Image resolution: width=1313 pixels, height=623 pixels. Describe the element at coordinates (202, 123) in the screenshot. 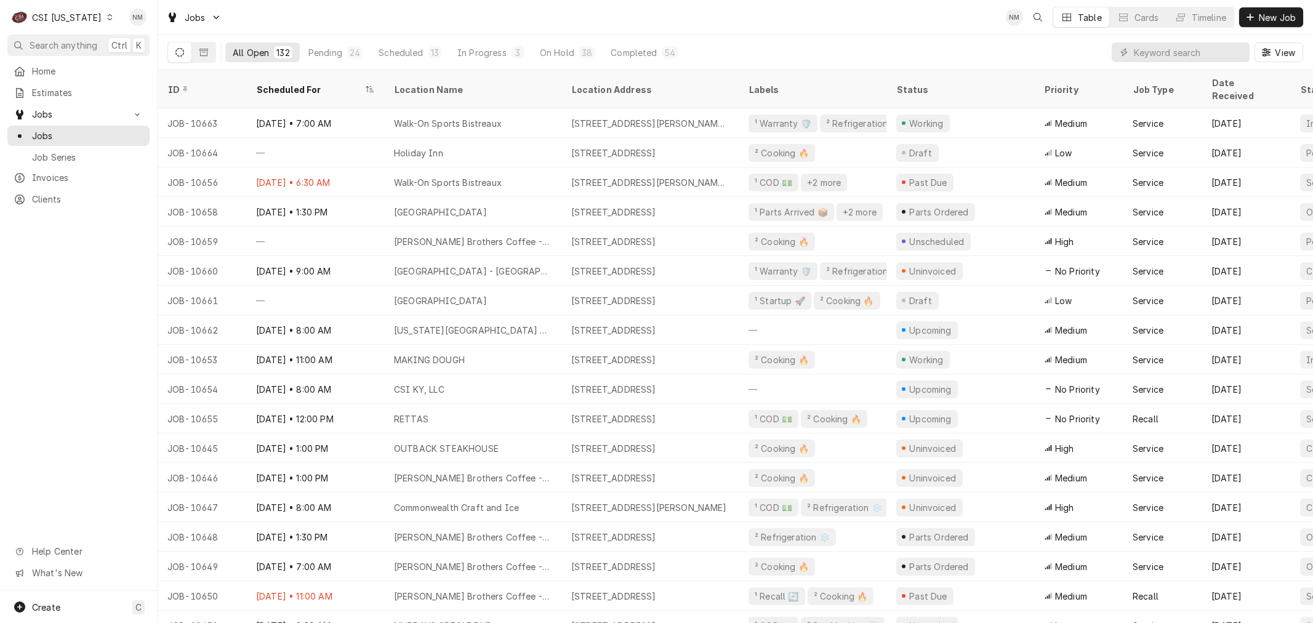

I see `div: JOB-10663` at that location.